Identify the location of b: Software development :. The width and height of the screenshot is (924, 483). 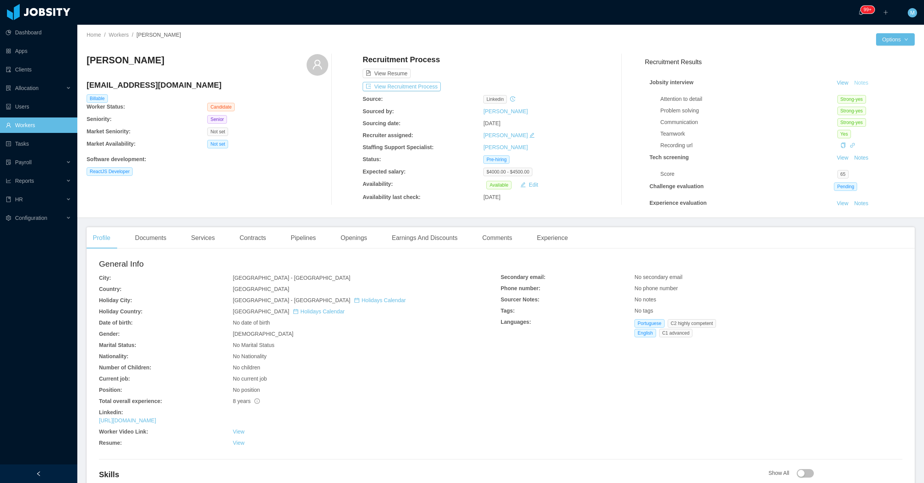
(116, 159).